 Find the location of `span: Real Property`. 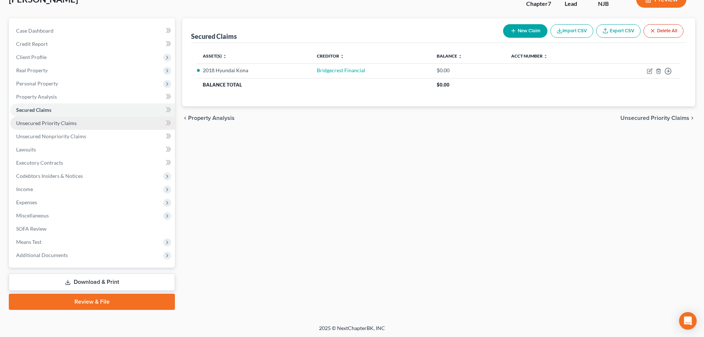

span: Real Property is located at coordinates (32, 70).